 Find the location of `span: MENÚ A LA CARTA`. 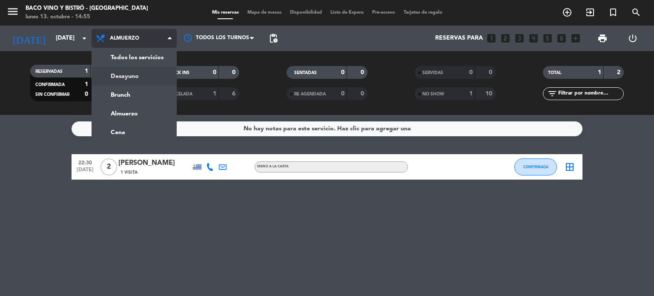

span: MENÚ A LA CARTA is located at coordinates (273, 166).